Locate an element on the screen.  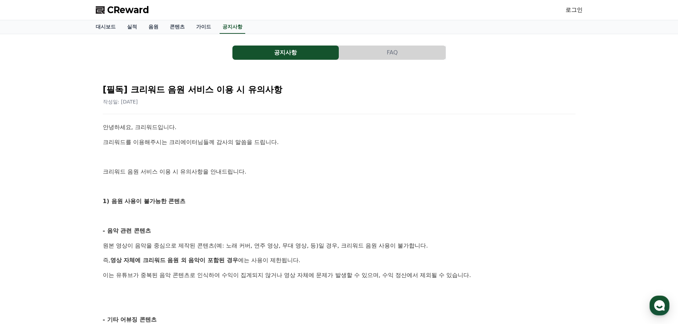
p: 안녕하세요, 크리워드입니다. is located at coordinates (339, 127).